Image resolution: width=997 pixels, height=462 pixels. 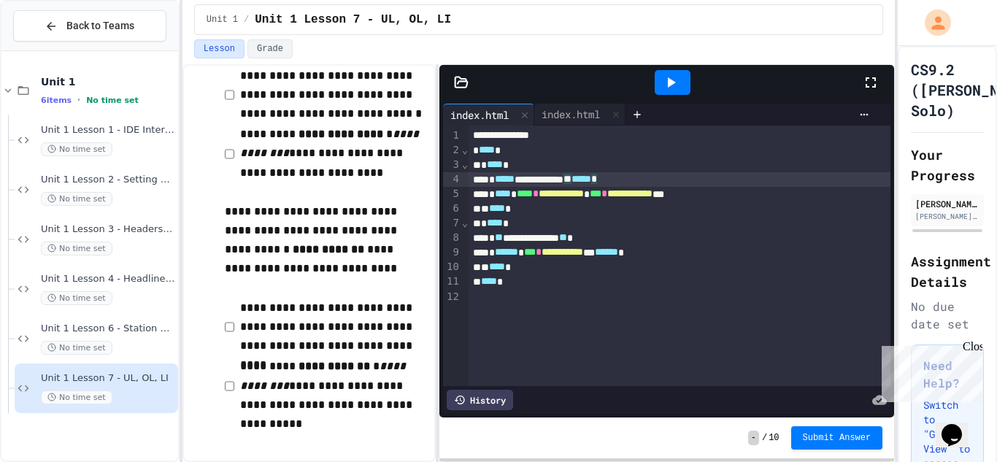 What do you see at coordinates (452, 136) in the screenshot?
I see `div: 1` at bounding box center [452, 136].